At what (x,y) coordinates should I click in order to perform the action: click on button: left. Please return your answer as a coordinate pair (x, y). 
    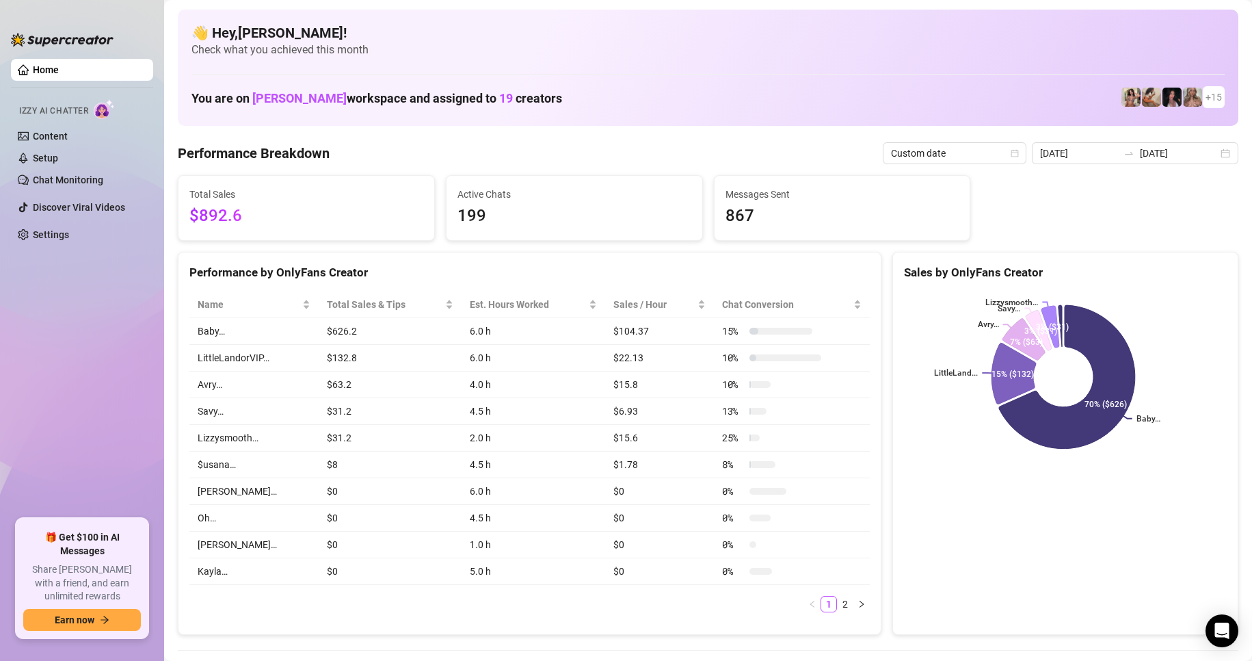
    Looking at the image, I should click on (812, 604).